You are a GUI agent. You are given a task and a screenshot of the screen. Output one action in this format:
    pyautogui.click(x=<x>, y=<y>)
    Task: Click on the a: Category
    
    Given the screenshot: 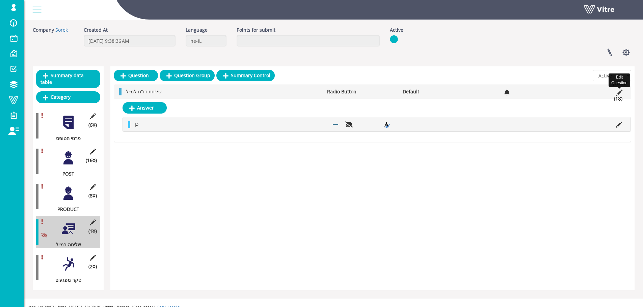 What is the action you would take?
    pyautogui.click(x=68, y=97)
    